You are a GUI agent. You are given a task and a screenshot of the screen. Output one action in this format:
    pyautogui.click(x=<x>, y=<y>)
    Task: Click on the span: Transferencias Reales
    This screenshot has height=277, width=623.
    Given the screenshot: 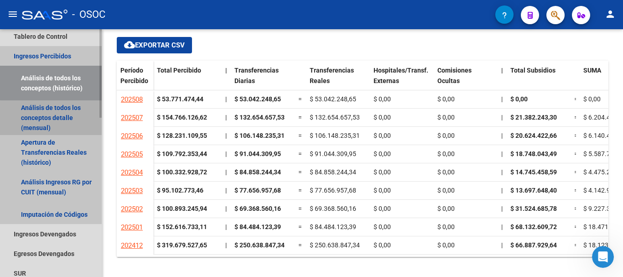 What is the action you would take?
    pyautogui.click(x=332, y=75)
    